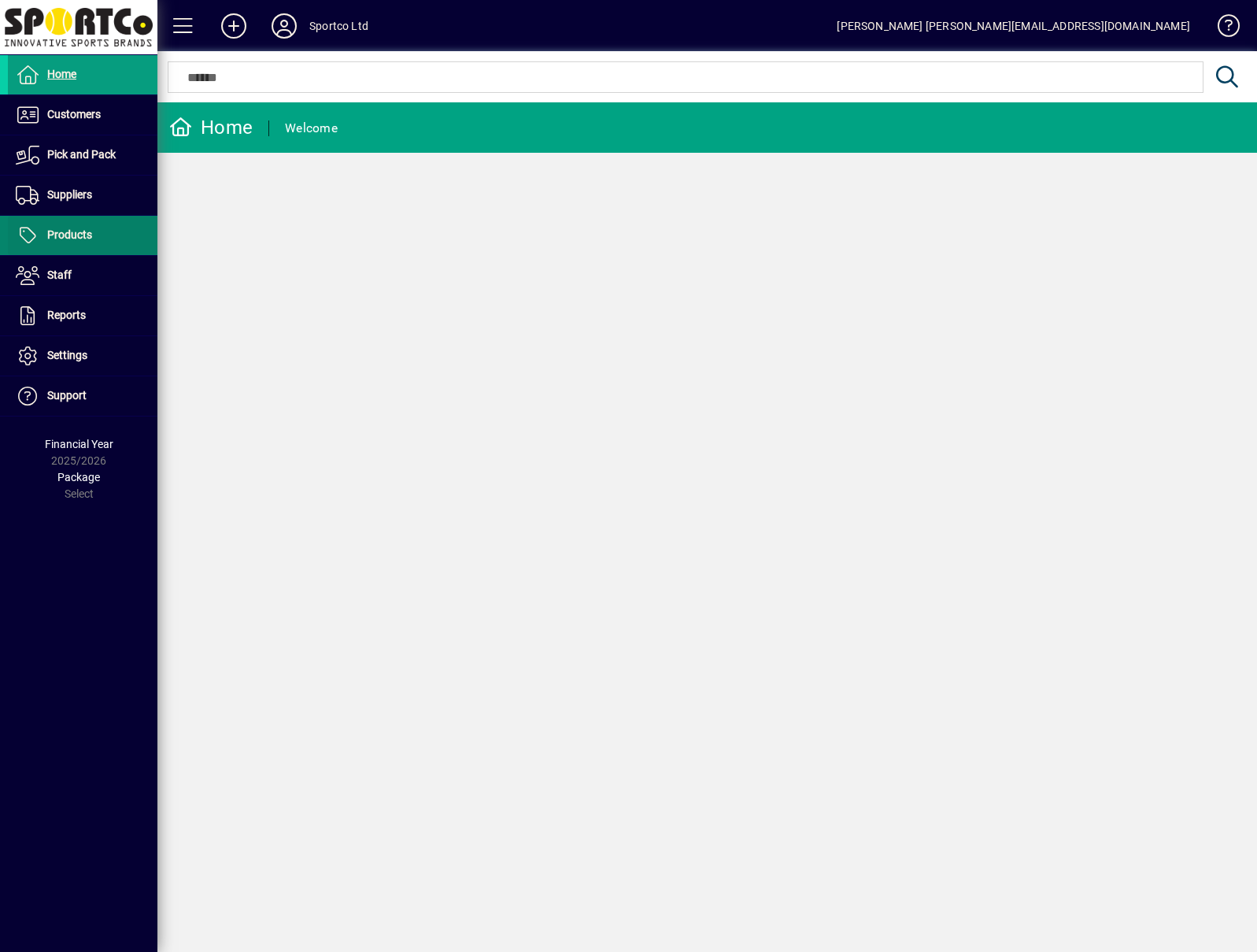 This screenshot has height=952, width=1257. Describe the element at coordinates (62, 74) in the screenshot. I see `span: Home` at that location.